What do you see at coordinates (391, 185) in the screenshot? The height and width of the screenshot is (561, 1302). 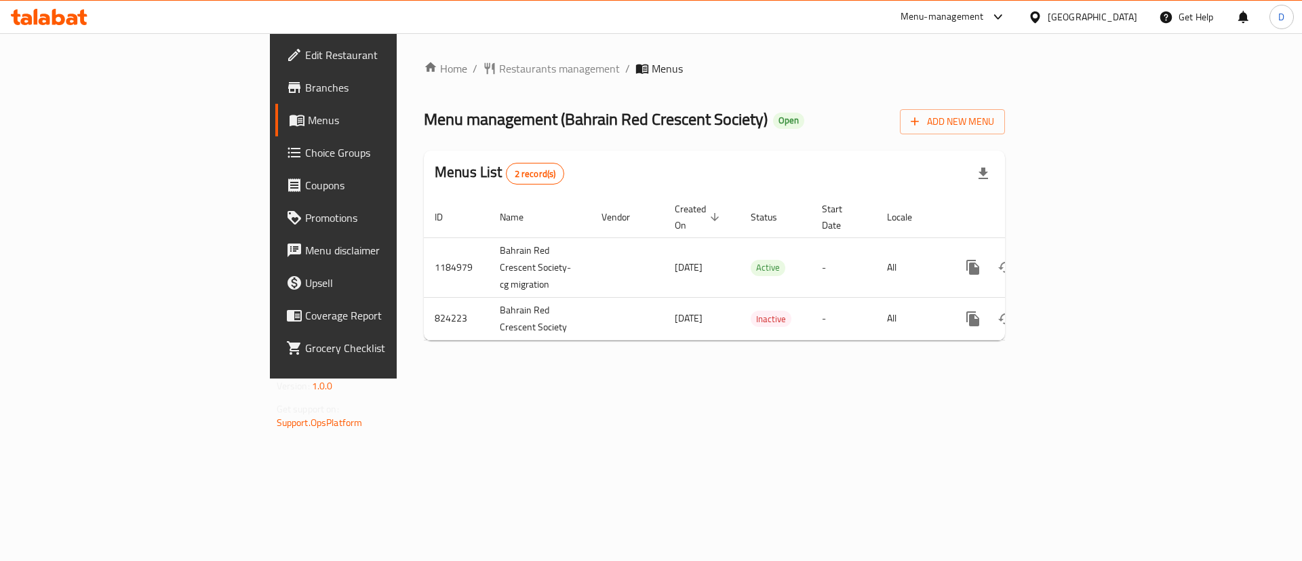 I see `span: Coupons` at bounding box center [391, 185].